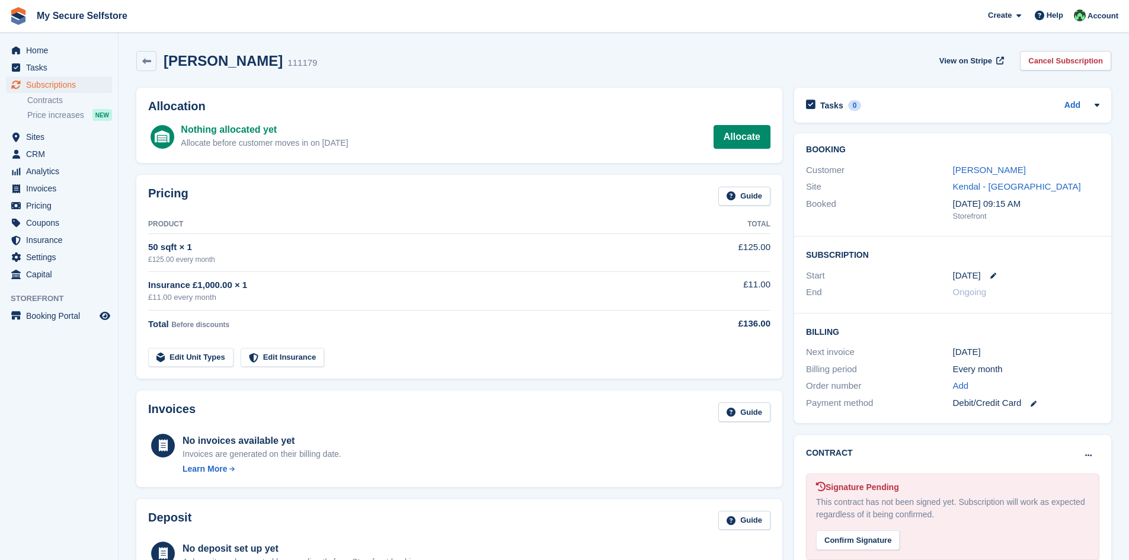 The height and width of the screenshot is (560, 1129). Describe the element at coordinates (302, 63) in the screenshot. I see `div: 111179` at that location.